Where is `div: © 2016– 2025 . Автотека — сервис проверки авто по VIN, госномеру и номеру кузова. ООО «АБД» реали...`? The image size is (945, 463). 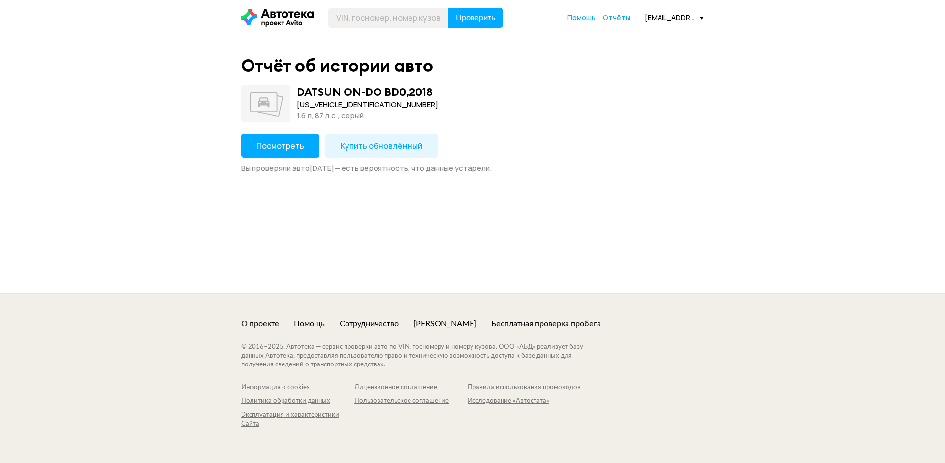 div: © 2016– 2025 . Автотека — сервис проверки авто по VIN, госномеру и номеру кузова. ООО «АБД» реали... is located at coordinates (422, 356).